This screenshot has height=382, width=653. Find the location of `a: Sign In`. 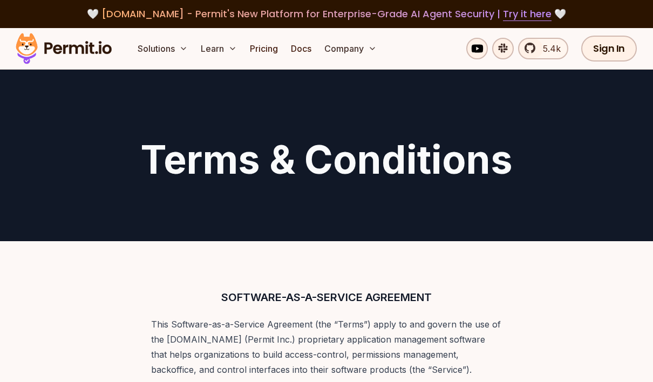

a: Sign In is located at coordinates (609, 49).